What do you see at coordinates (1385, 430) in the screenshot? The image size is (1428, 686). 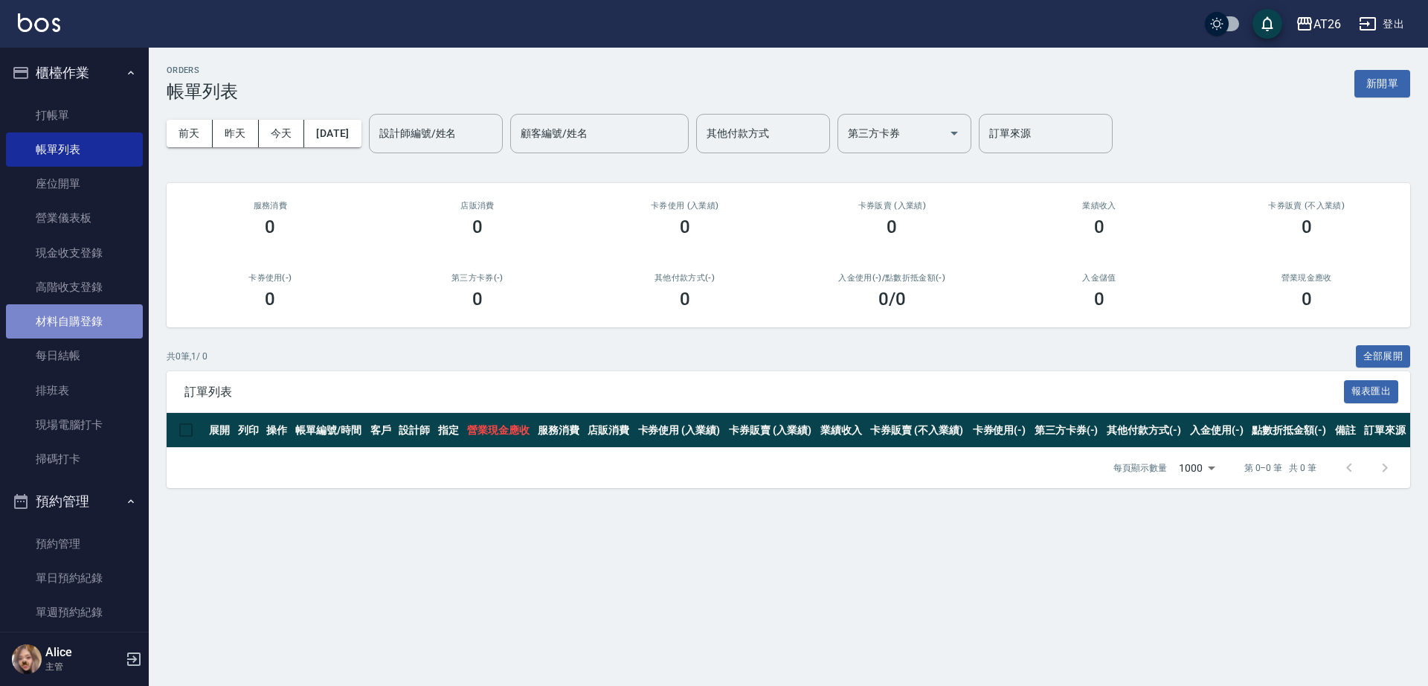 I see `th: 訂單來源` at bounding box center [1385, 430].